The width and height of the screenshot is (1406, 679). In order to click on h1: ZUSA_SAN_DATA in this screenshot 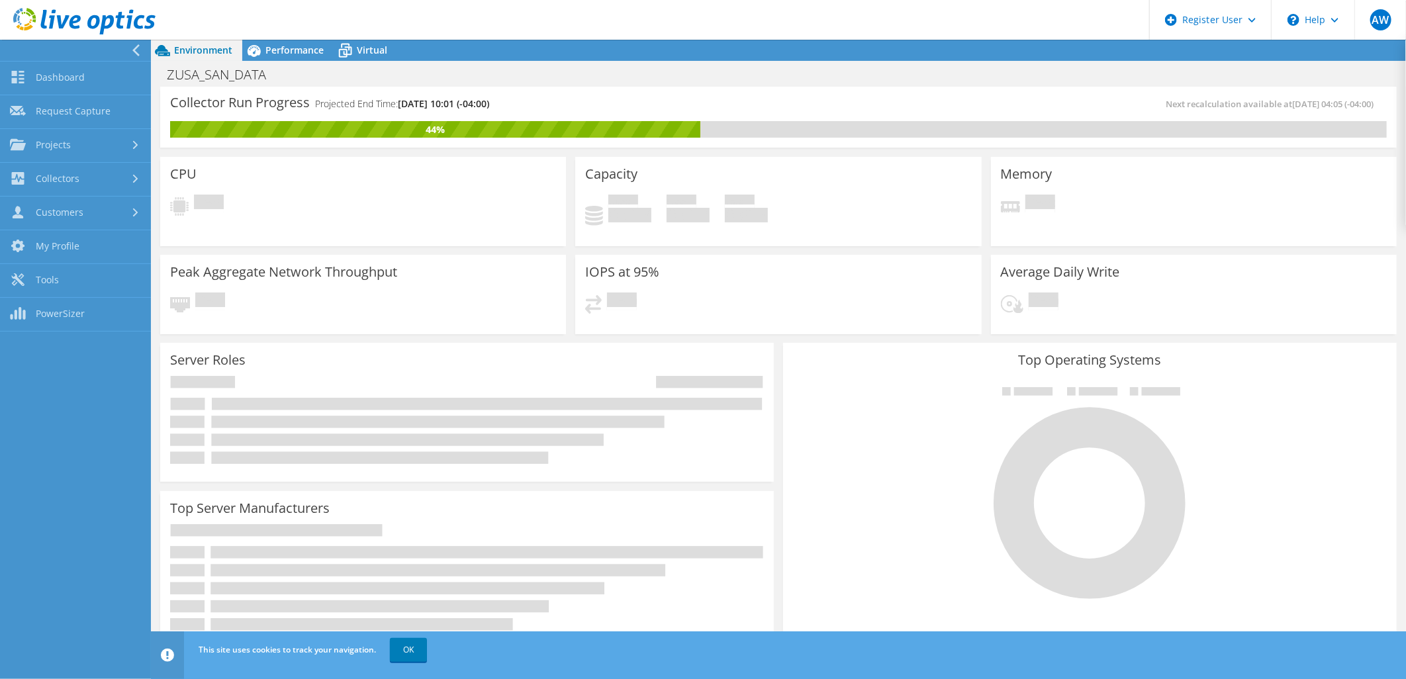, I will do `click(224, 75)`.